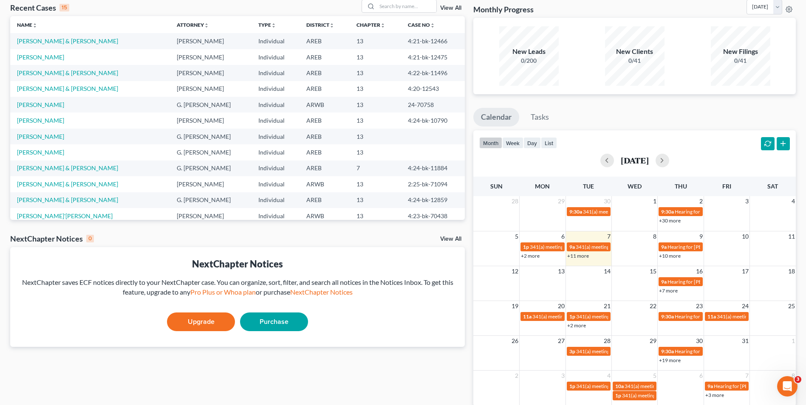  What do you see at coordinates (791, 306) in the screenshot?
I see `span: 25` at bounding box center [791, 306].